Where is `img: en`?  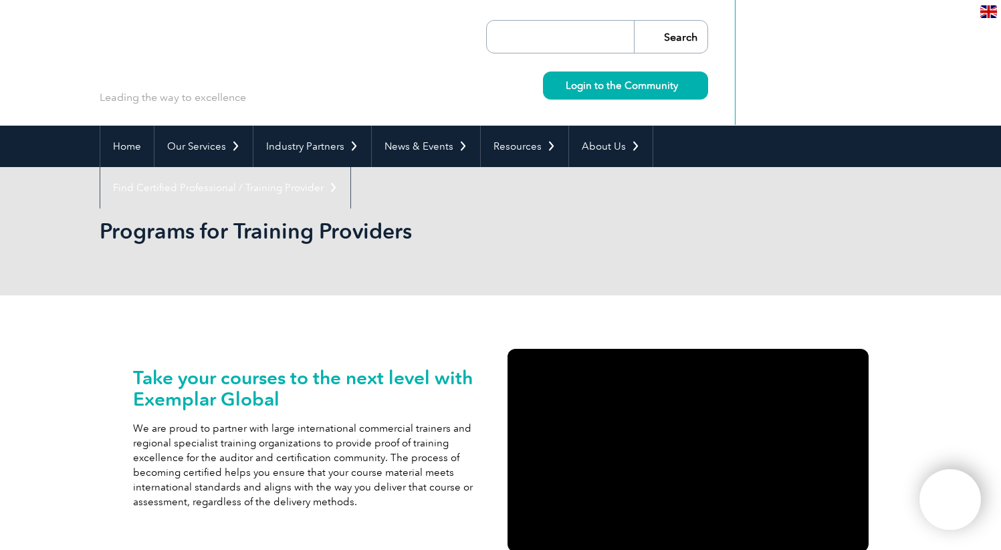 img: en is located at coordinates (988, 11).